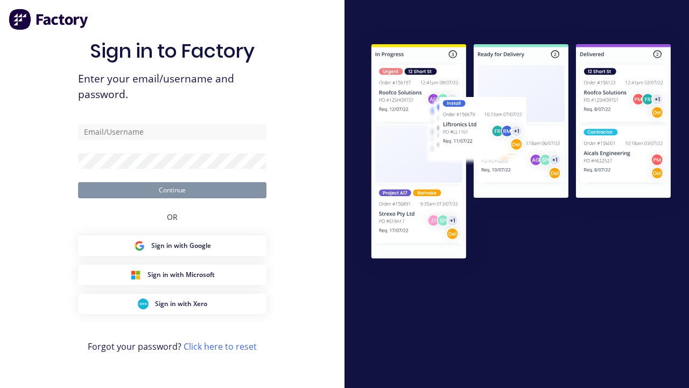  I want to click on button: Google Sign inSign in with Google, so click(172, 245).